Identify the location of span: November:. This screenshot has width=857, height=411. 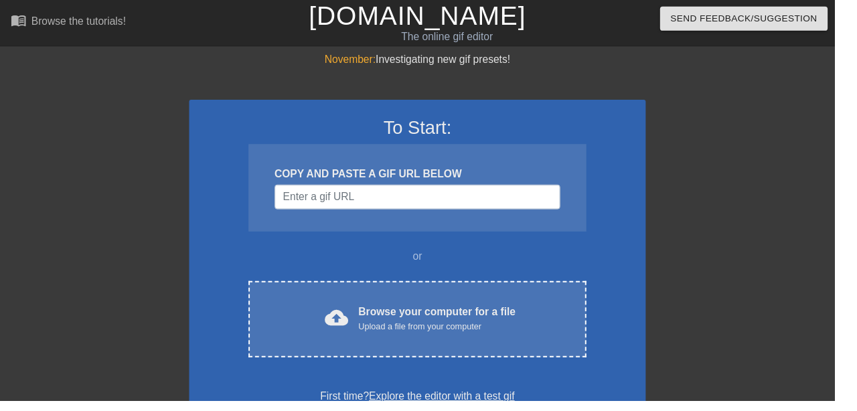
(360, 60).